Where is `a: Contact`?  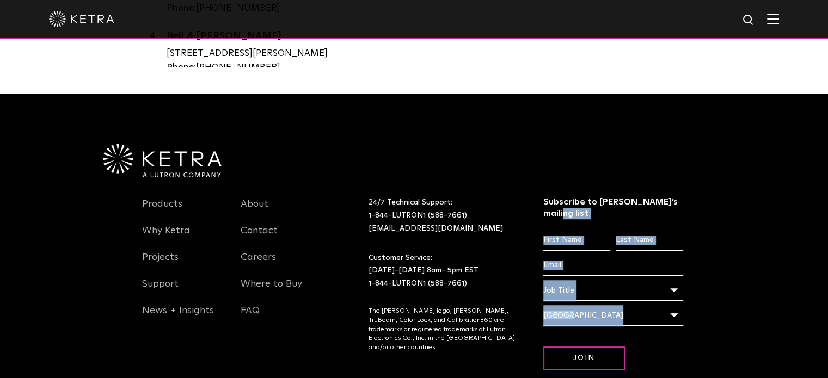 a: Contact is located at coordinates (259, 237).